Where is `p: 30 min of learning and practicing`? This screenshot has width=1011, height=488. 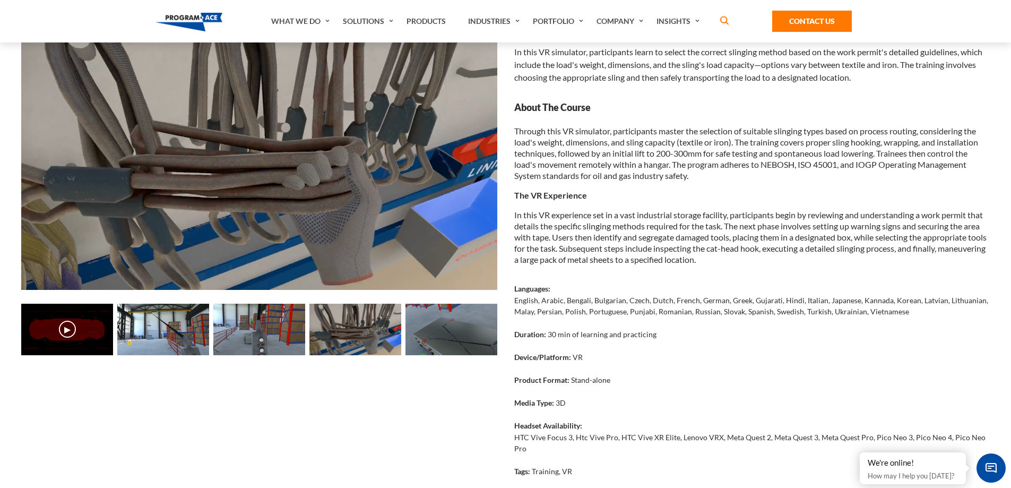
p: 30 min of learning and practicing is located at coordinates (602, 334).